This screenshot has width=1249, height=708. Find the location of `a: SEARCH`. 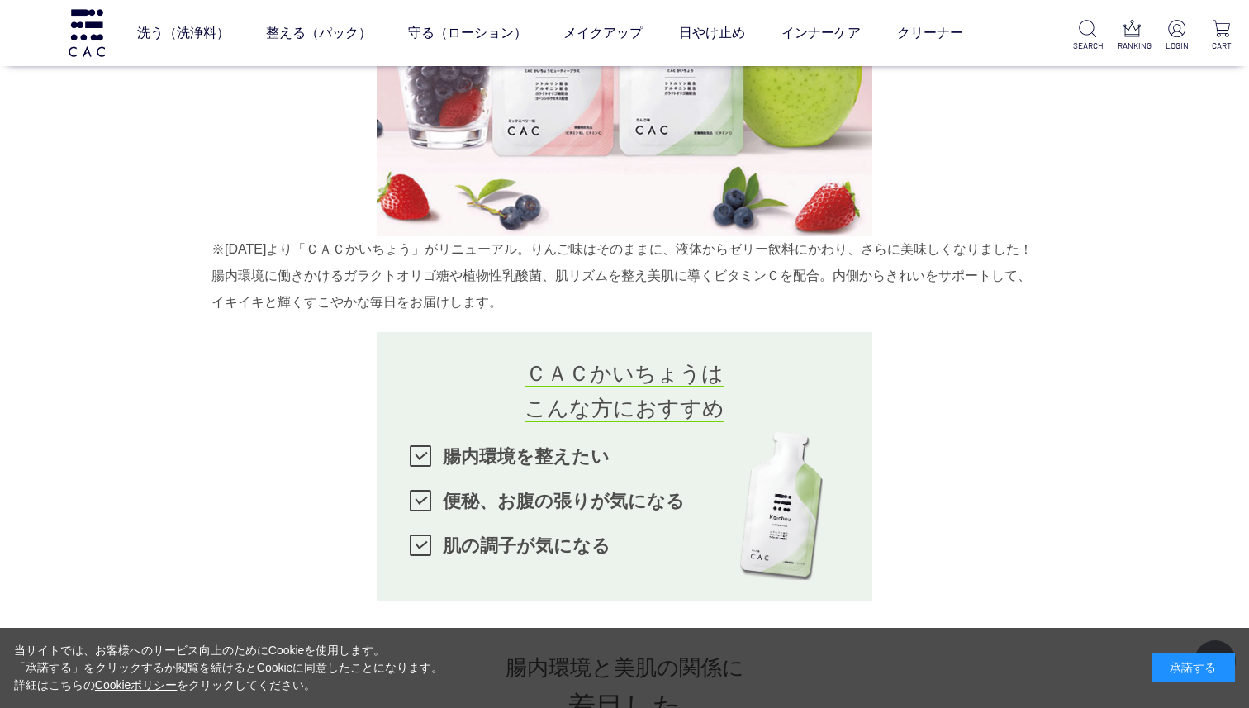

a: SEARCH is located at coordinates (1087, 36).